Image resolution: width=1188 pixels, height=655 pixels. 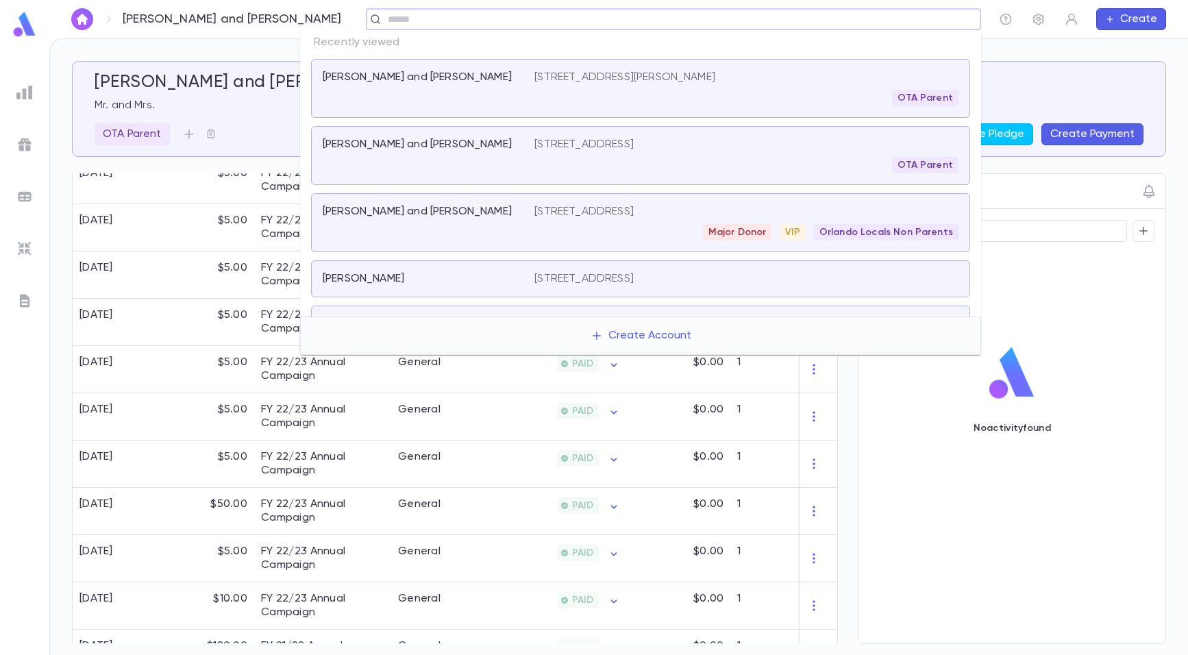 I want to click on p: Mr. and Mrs., so click(x=619, y=105).